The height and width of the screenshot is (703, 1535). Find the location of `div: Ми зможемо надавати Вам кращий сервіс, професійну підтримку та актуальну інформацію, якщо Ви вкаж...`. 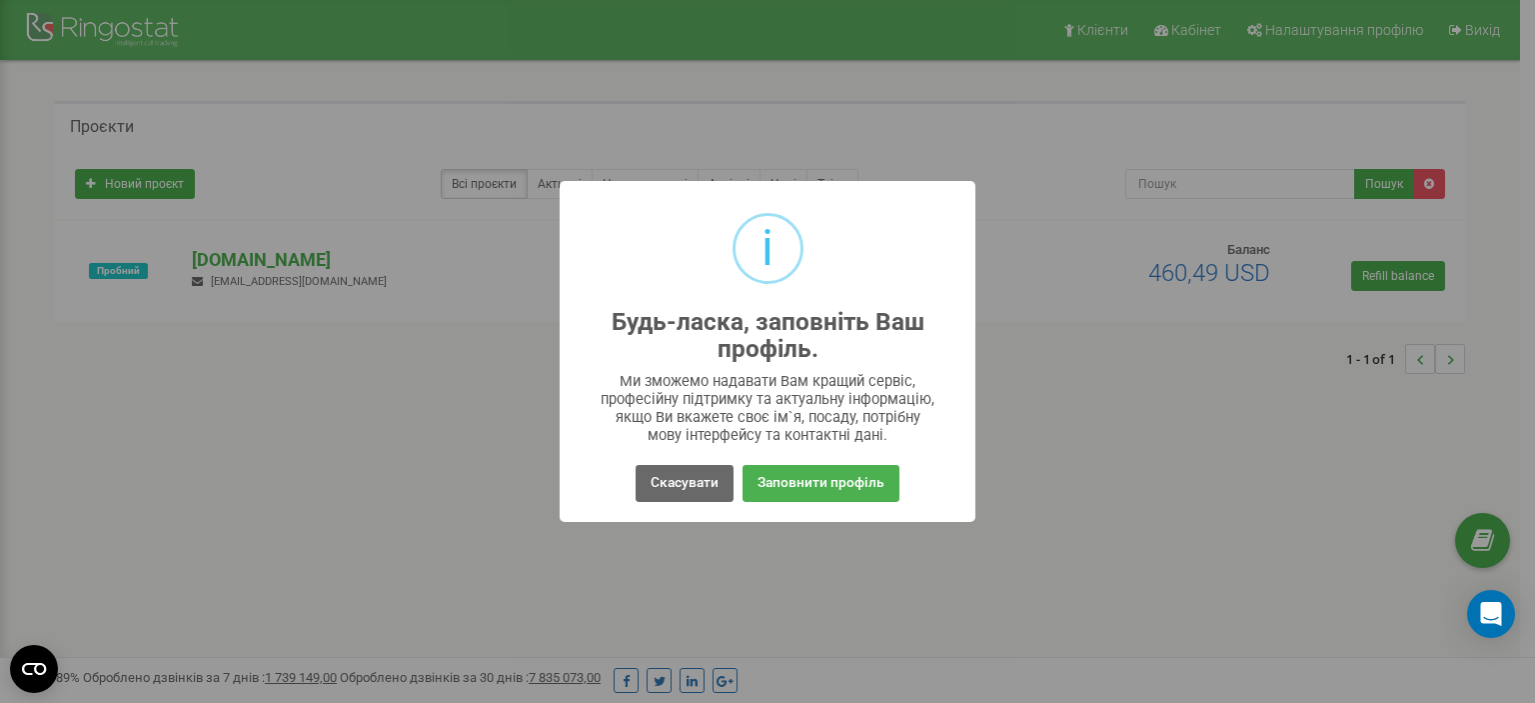

div: Ми зможемо надавати Вам кращий сервіс, професійну підтримку та актуальну інформацію, якщо Ви вкаж... is located at coordinates (768, 408).